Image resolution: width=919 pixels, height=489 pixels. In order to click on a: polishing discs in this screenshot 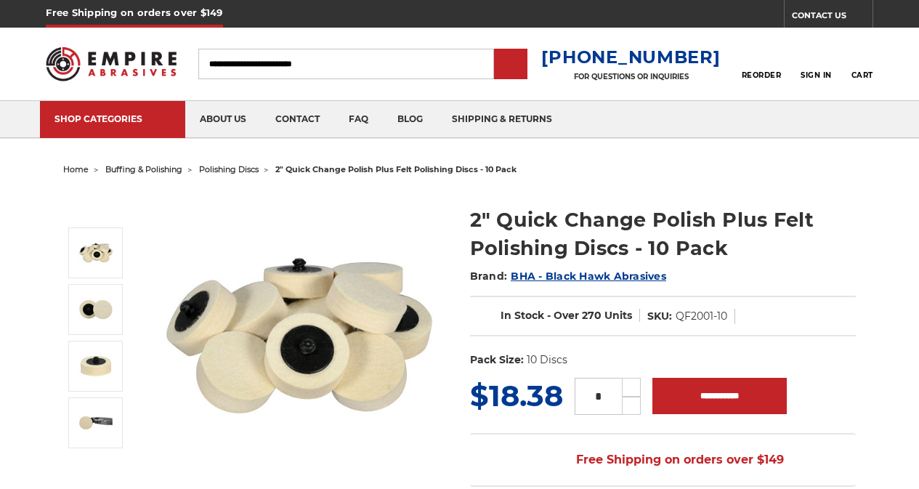, I will do `click(229, 169)`.